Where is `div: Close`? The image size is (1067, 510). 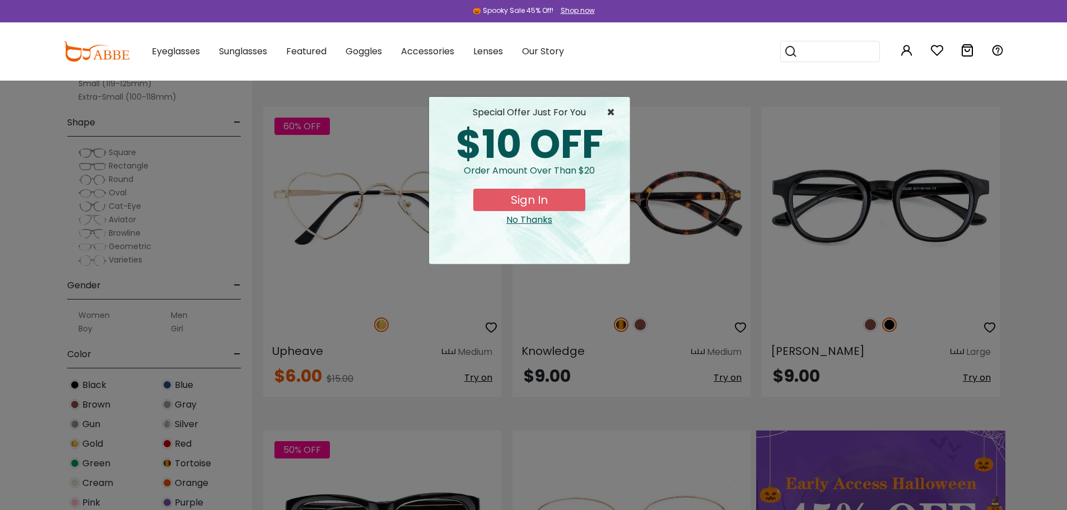 div: Close is located at coordinates (529, 220).